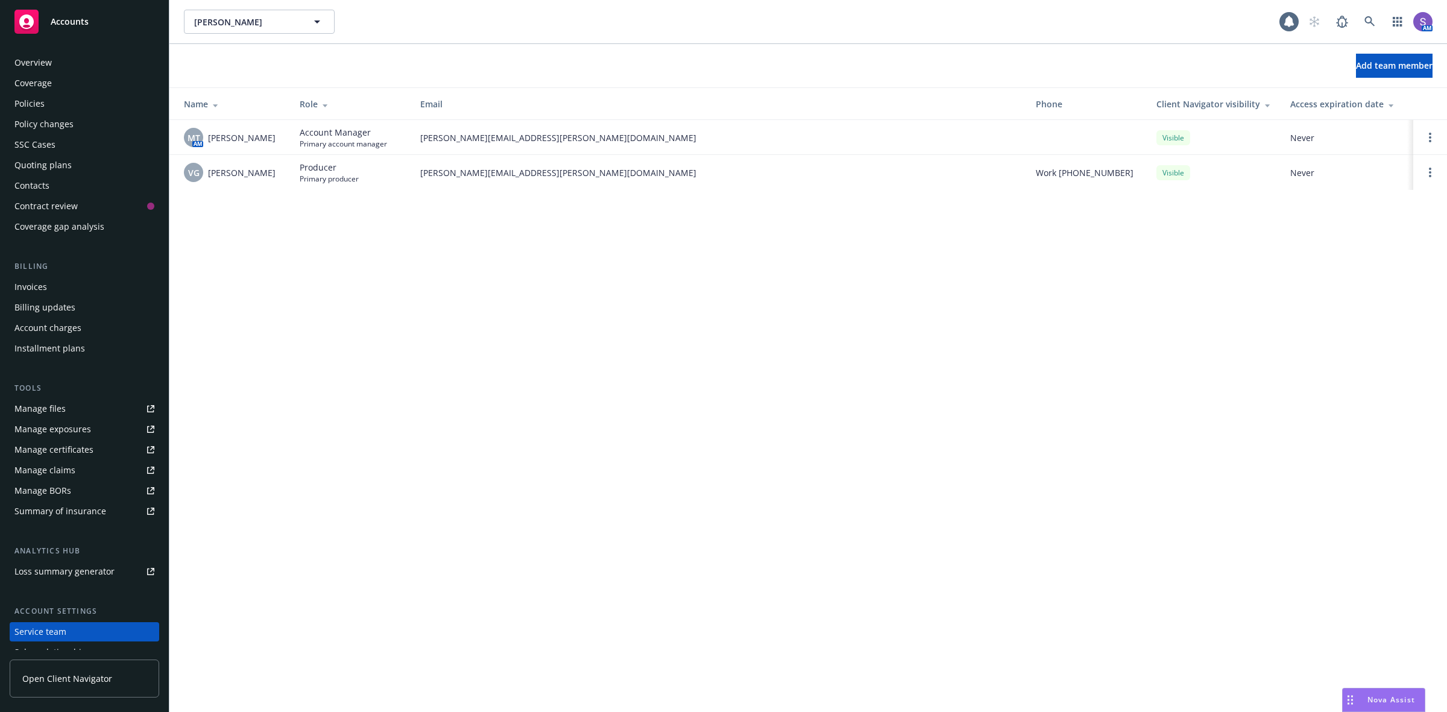 The image size is (1447, 712). What do you see at coordinates (329, 167) in the screenshot?
I see `span: Producer` at bounding box center [329, 167].